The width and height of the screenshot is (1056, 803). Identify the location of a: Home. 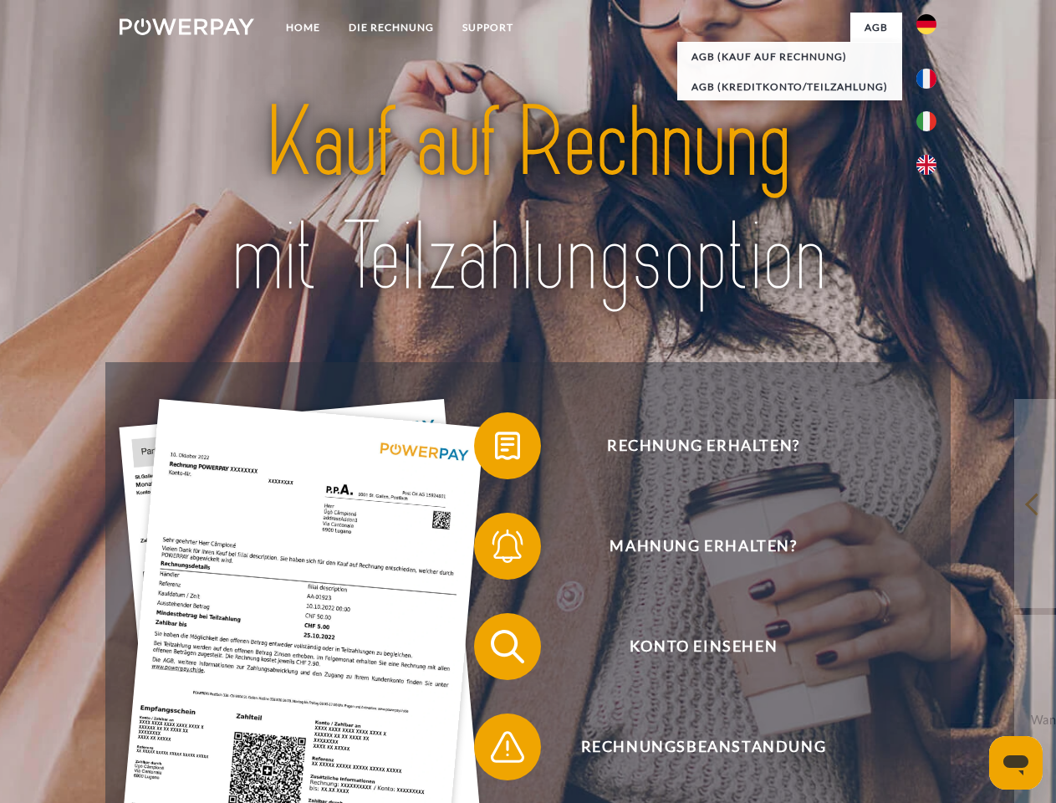
(303, 28).